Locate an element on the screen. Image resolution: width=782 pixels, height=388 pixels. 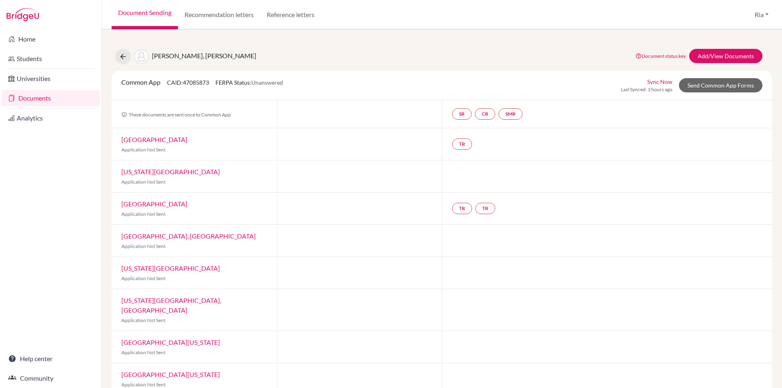
button: Ria is located at coordinates (762, 15).